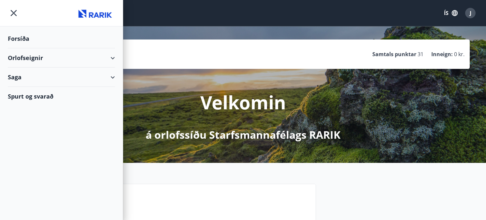  What do you see at coordinates (243, 102) in the screenshot?
I see `p: Velkomin` at bounding box center [243, 102].